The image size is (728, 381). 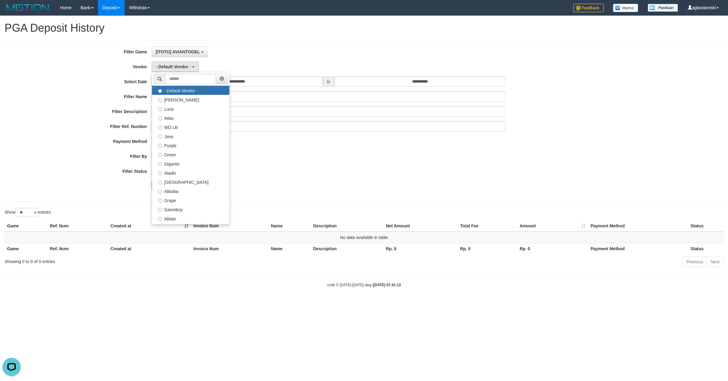 What do you see at coordinates (12, 12) in the screenshot?
I see `button: Open LiveChat chat widget` at bounding box center [12, 12].